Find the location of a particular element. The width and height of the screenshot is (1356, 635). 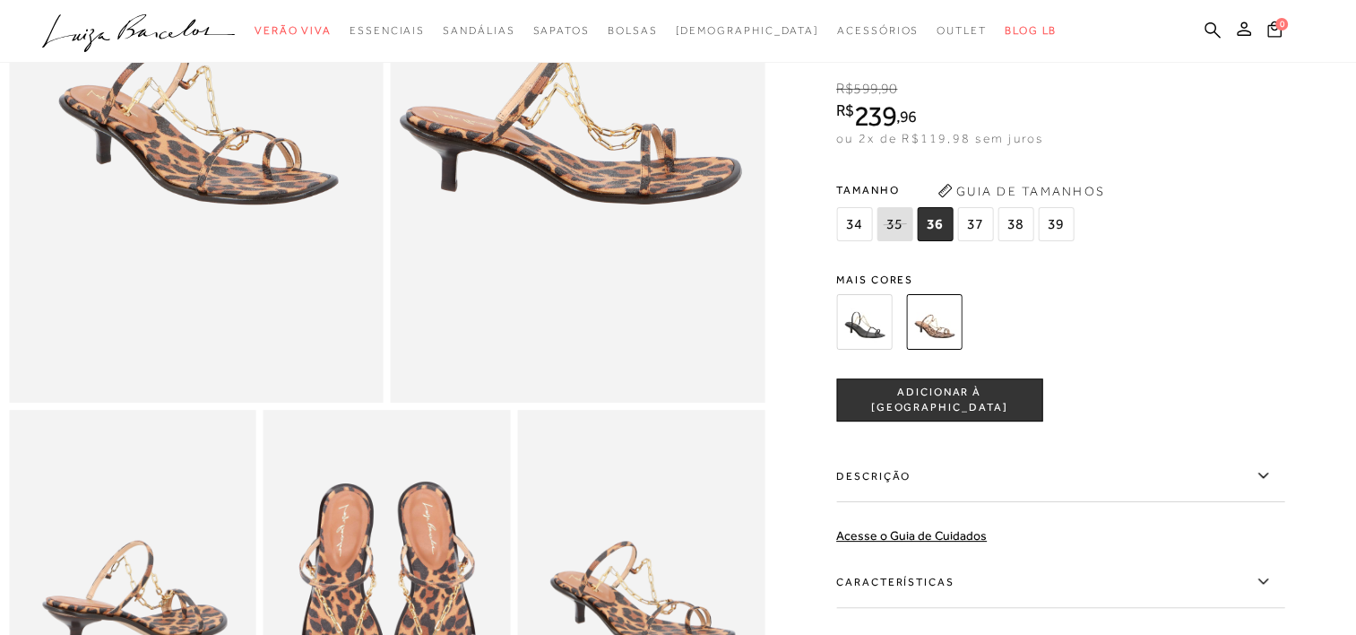

button: Guia de Tamanhos is located at coordinates (1021, 191).